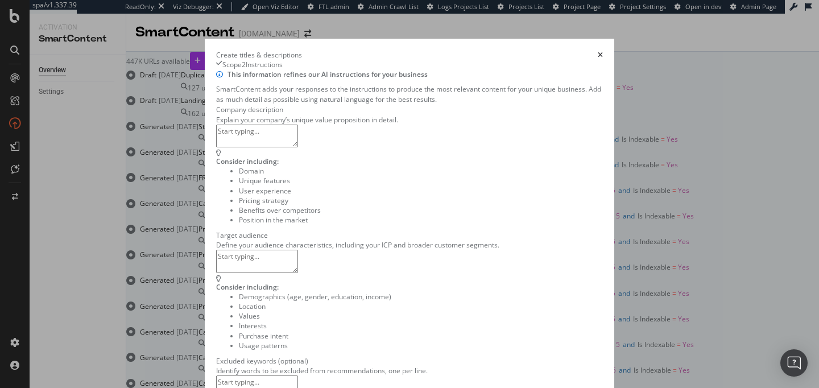  Describe the element at coordinates (409, 94) in the screenshot. I see `div: SmartContent adds your responses to the instructions to produce the most relevant content for you...` at that location.